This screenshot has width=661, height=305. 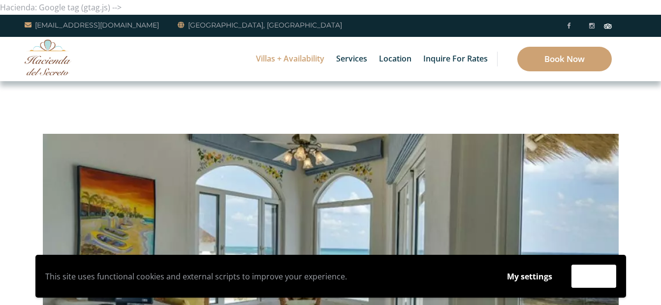 What do you see at coordinates (352, 59) in the screenshot?
I see `a: Services` at bounding box center [352, 59].